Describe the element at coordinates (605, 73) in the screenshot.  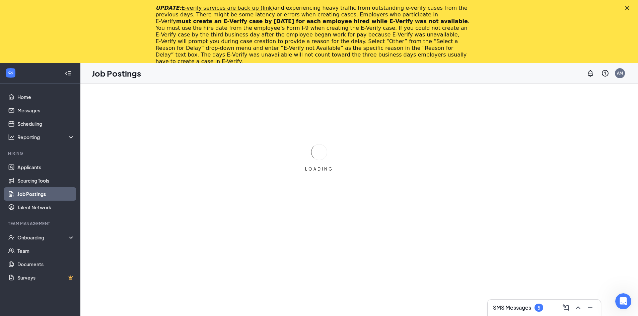
I see `svg: QuestionInfo` at that location.